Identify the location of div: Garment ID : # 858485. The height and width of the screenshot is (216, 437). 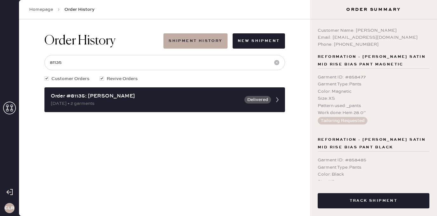
(374, 160).